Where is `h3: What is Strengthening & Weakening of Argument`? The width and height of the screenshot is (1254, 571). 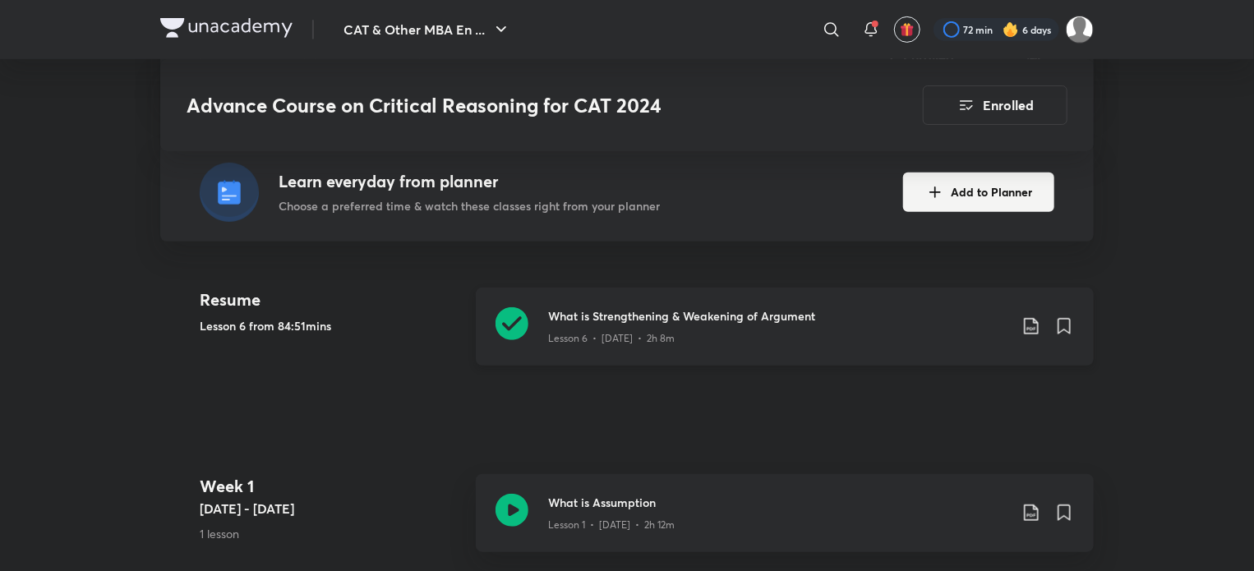
h3: What is Strengthening & Weakening of Argument is located at coordinates (778, 316).